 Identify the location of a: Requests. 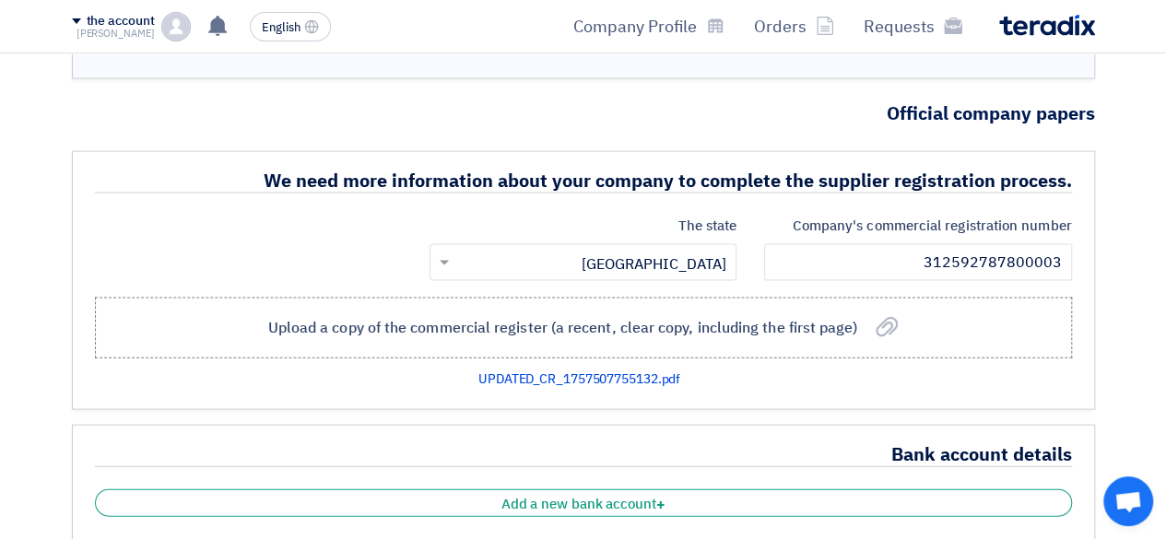
(913, 26).